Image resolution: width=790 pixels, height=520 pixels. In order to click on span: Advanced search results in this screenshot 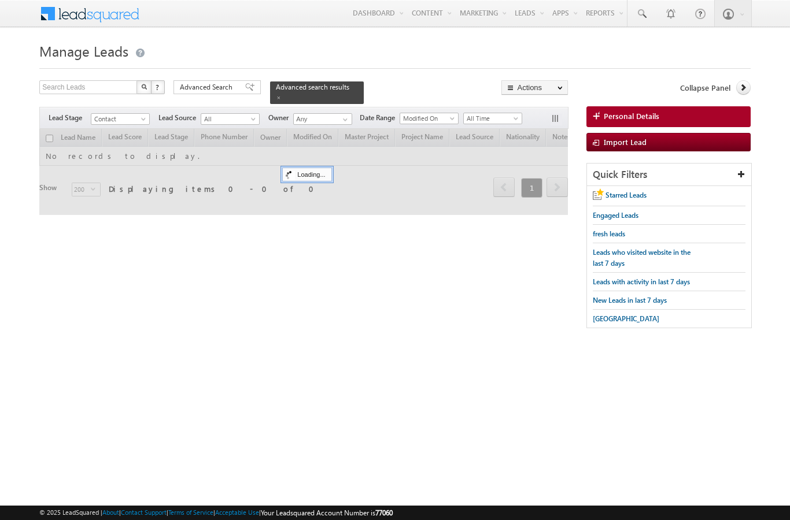, I will do `click(312, 87)`.